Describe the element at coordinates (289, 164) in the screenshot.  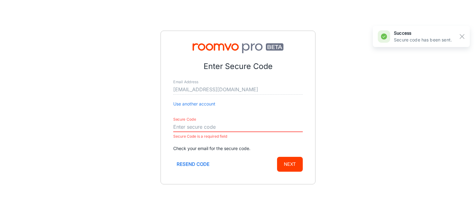
I see `button: Next` at that location.